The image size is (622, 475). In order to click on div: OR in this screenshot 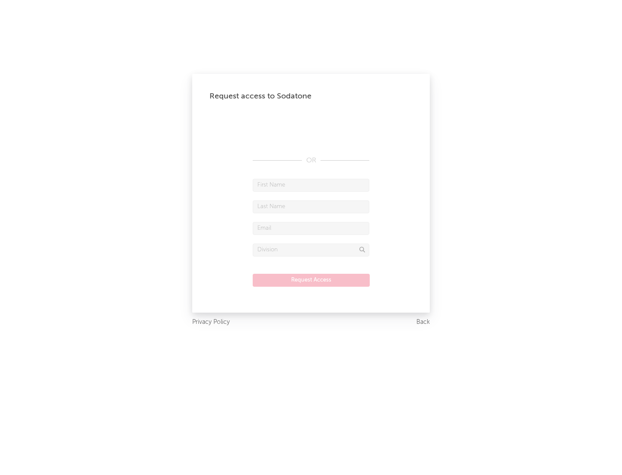, I will do `click(311, 161)`.